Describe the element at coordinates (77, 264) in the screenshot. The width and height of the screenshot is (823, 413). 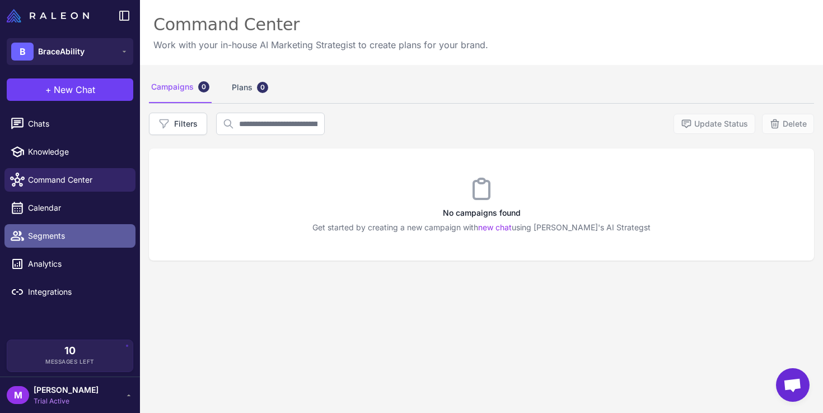
I see `span: Analytics` at that location.